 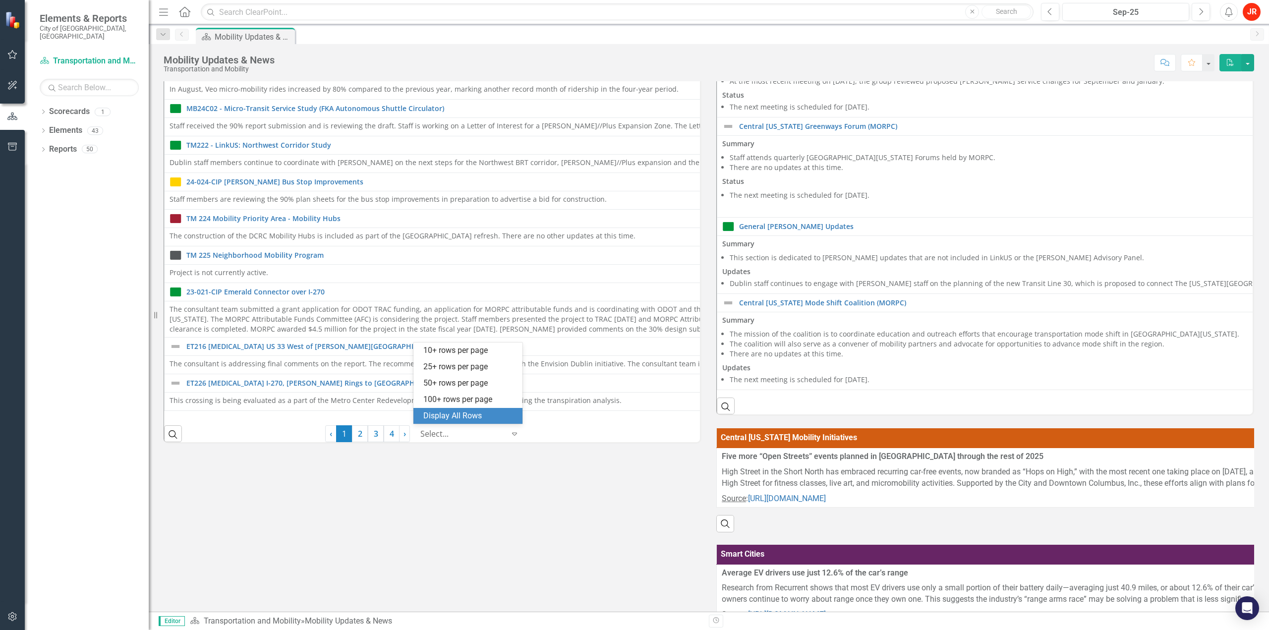 What do you see at coordinates (344, 434) in the screenshot?
I see `span: 1` at bounding box center [344, 434].